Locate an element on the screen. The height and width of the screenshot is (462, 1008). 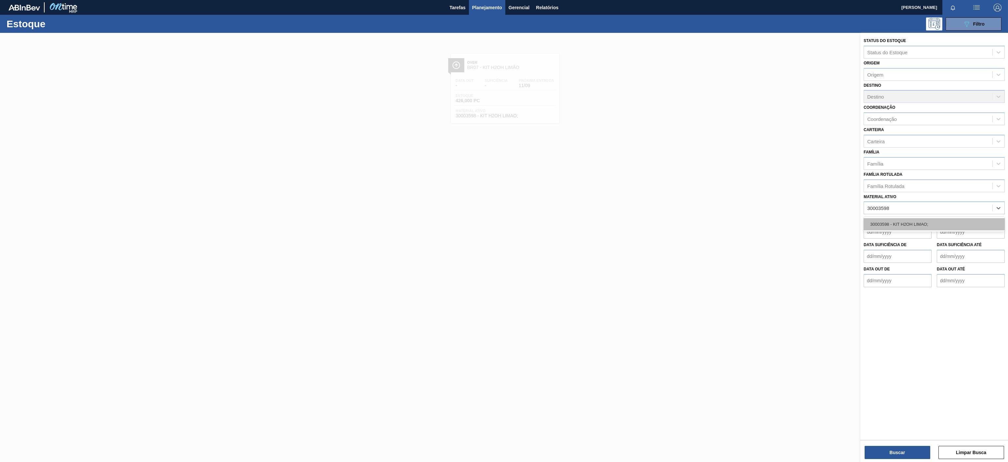
button: Notificações is located at coordinates (953, 8).